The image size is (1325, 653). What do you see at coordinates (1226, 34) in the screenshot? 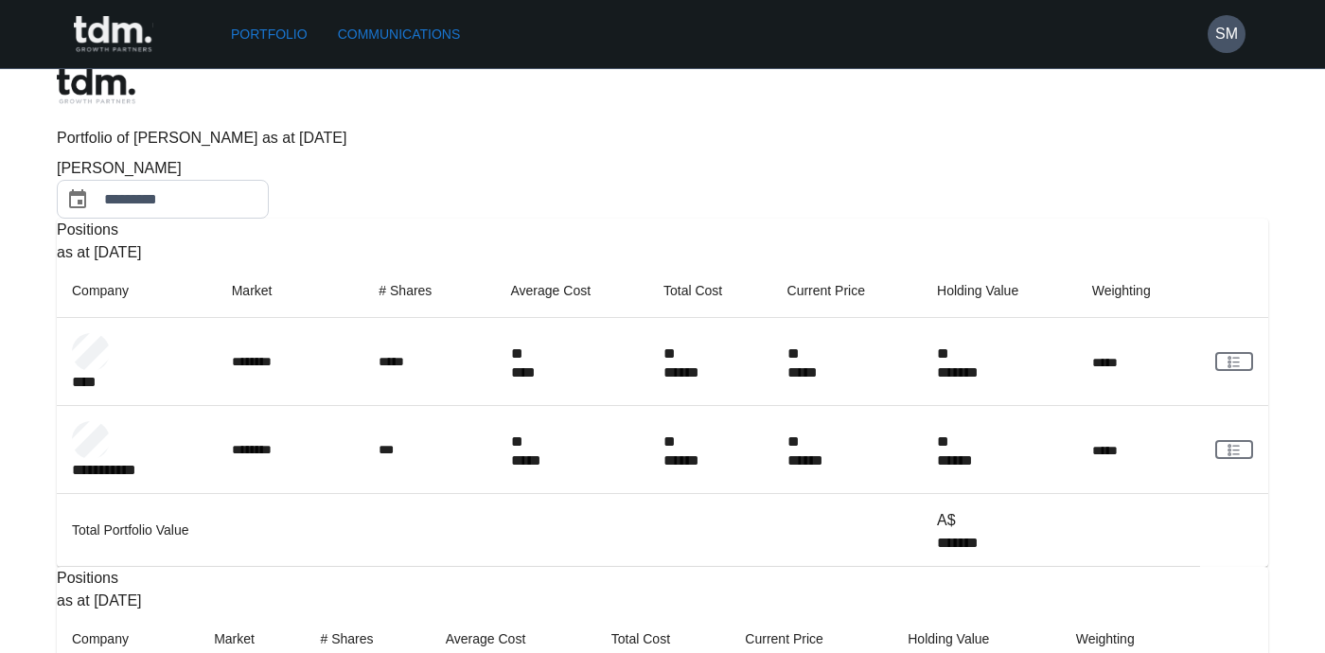
I see `h6: SM` at bounding box center [1226, 34].